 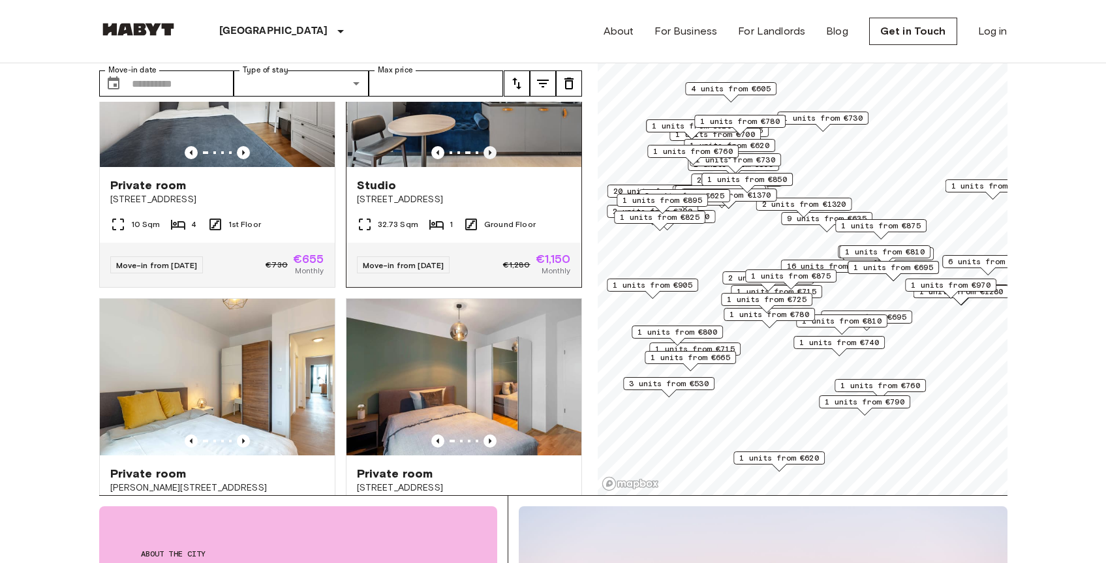 What do you see at coordinates (992, 186) in the screenshot?
I see `span: 1 units from €1100` at bounding box center [992, 186].